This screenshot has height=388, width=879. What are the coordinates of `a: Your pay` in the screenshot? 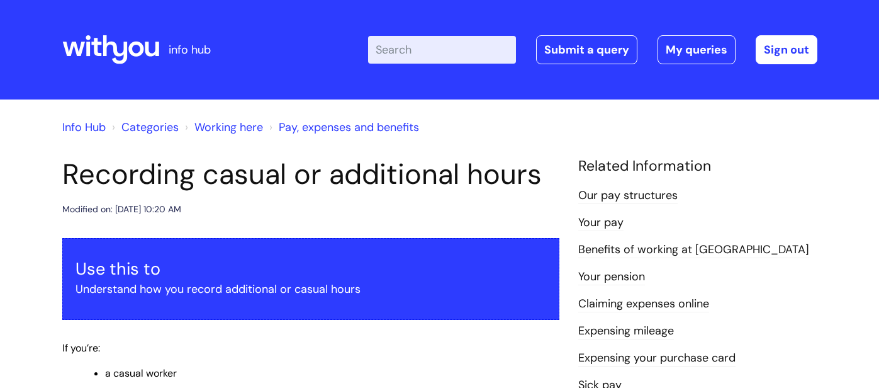 It's located at (601, 223).